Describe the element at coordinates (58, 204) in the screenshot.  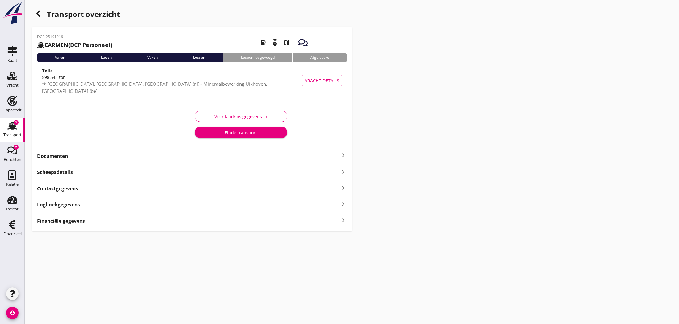
I see `strong: Logboekgegevens` at that location.